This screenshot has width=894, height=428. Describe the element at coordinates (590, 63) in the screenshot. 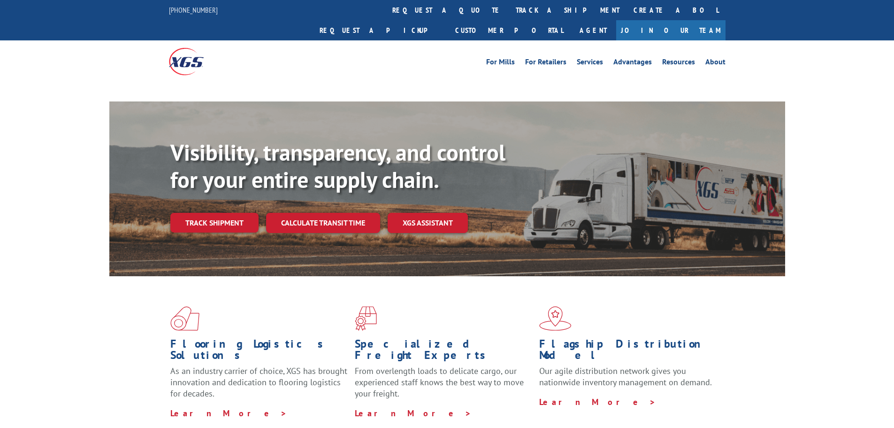

I see `a: Services` at that location.